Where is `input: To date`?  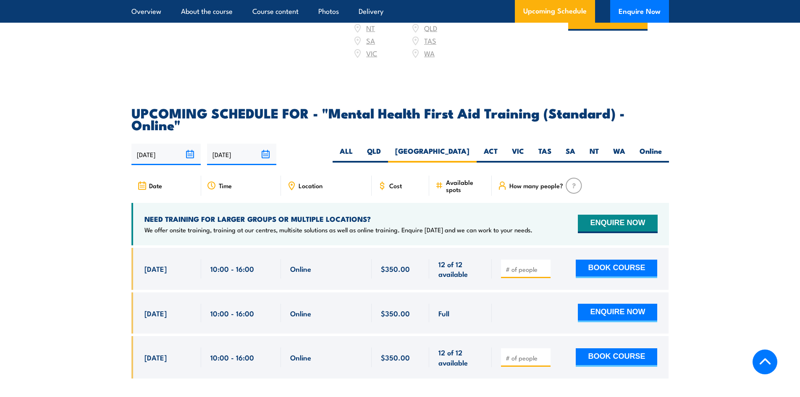 input: To date is located at coordinates (241, 154).